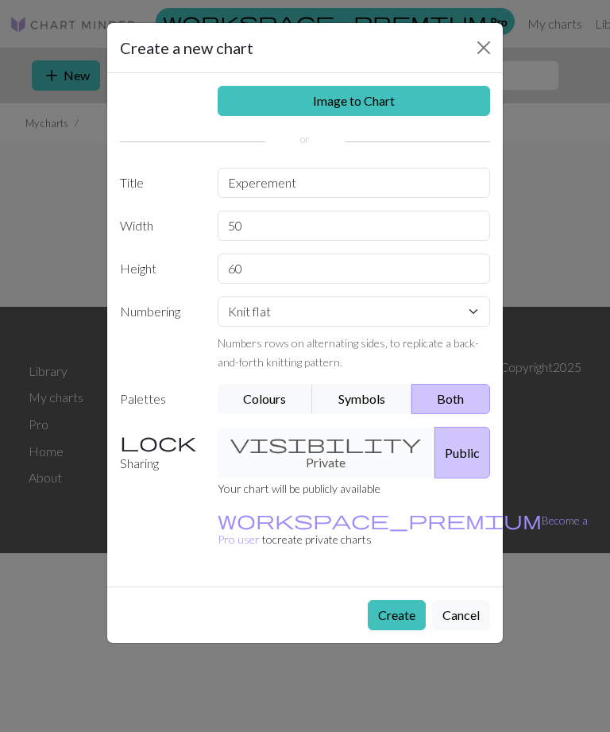 The image size is (610, 732). I want to click on label: Sharing, so click(159, 452).